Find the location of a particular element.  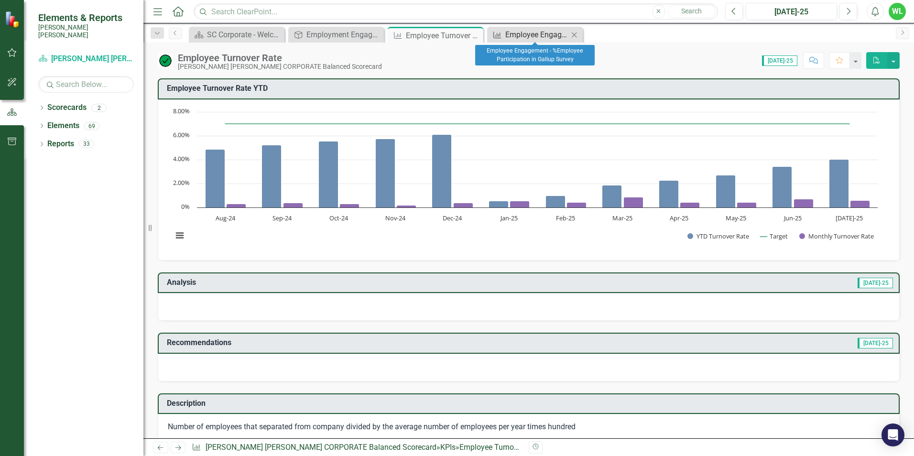

button: Search is located at coordinates (691, 11).